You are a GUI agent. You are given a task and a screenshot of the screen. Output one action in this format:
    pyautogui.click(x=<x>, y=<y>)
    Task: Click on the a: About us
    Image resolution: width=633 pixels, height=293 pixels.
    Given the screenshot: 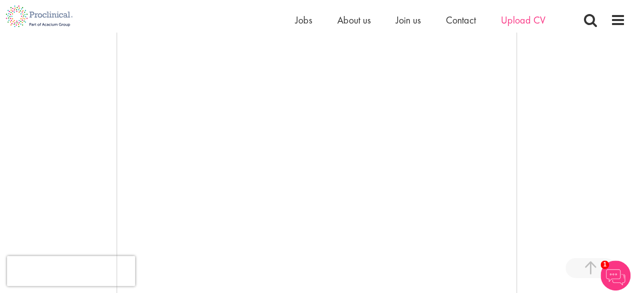 What is the action you would take?
    pyautogui.click(x=354, y=20)
    